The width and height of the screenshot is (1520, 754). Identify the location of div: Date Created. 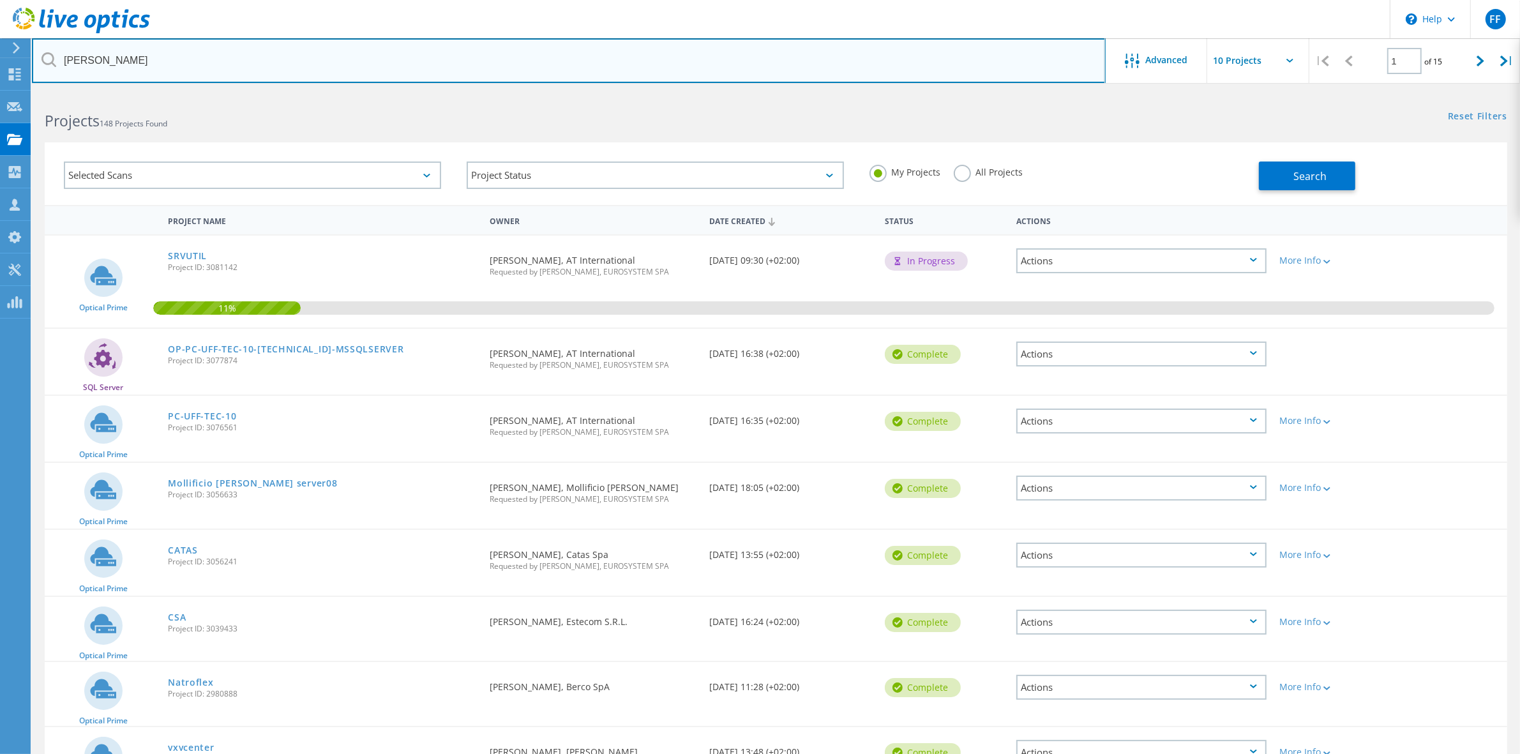
(790, 220).